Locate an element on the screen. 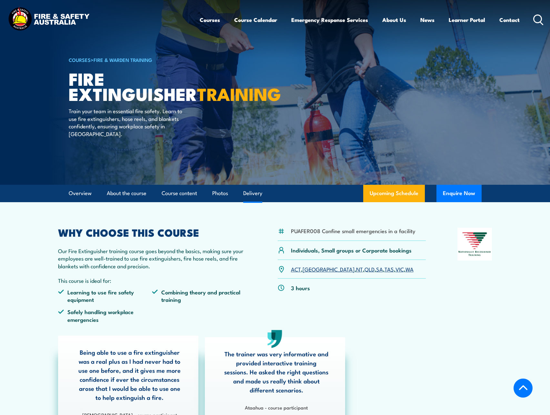  a: About the course is located at coordinates (126, 193).